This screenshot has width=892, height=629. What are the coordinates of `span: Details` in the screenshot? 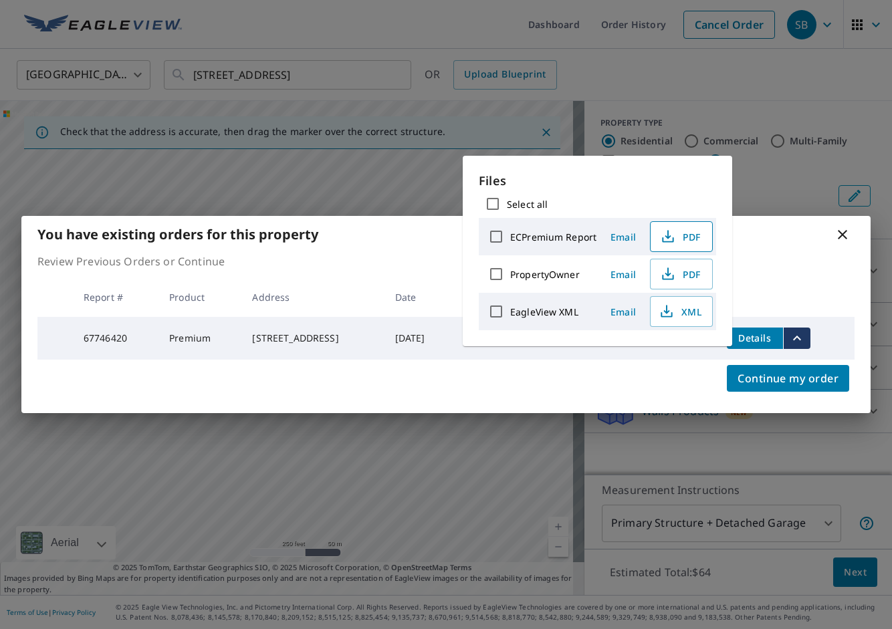 It's located at (755, 338).